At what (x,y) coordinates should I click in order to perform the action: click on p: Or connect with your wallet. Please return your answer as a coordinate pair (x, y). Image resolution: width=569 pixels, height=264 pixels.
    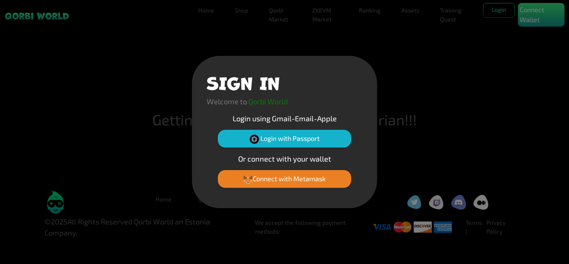
    Looking at the image, I should click on (284, 159).